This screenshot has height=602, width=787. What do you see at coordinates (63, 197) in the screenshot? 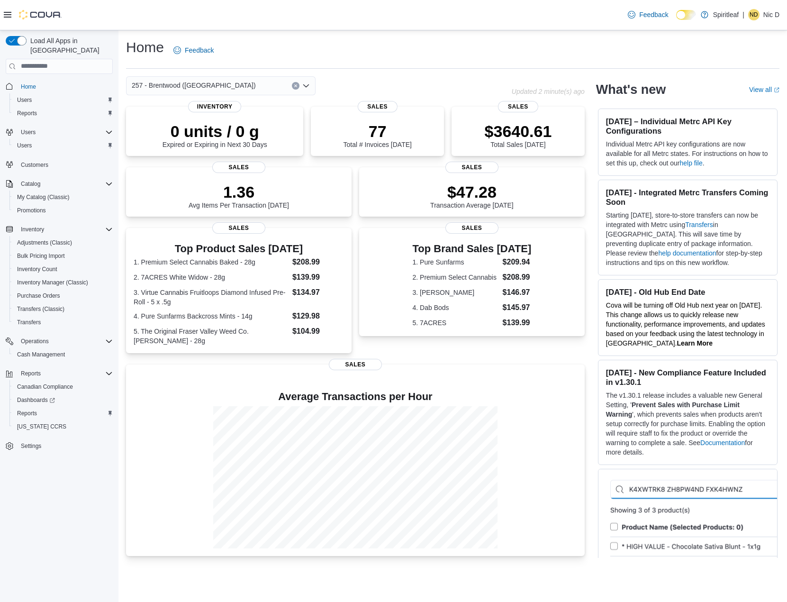
I see `button: My Catalog (Classic)` at bounding box center [63, 197].